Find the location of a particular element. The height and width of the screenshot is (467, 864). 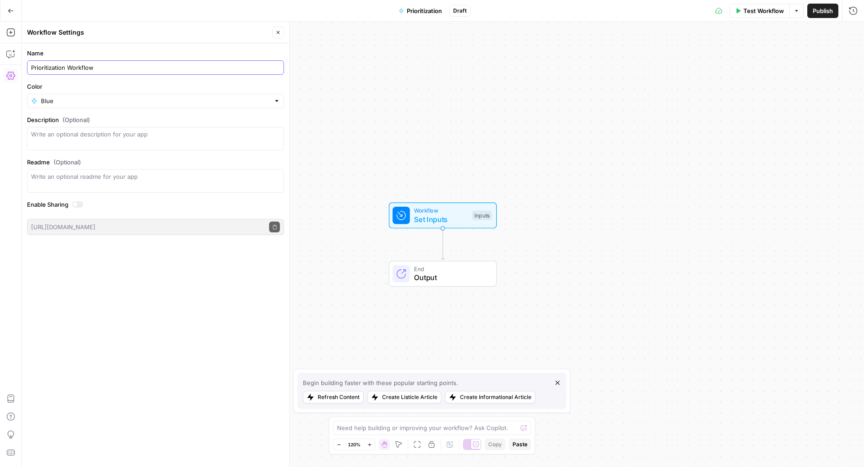

g: Edge from start to end is located at coordinates (442, 243).